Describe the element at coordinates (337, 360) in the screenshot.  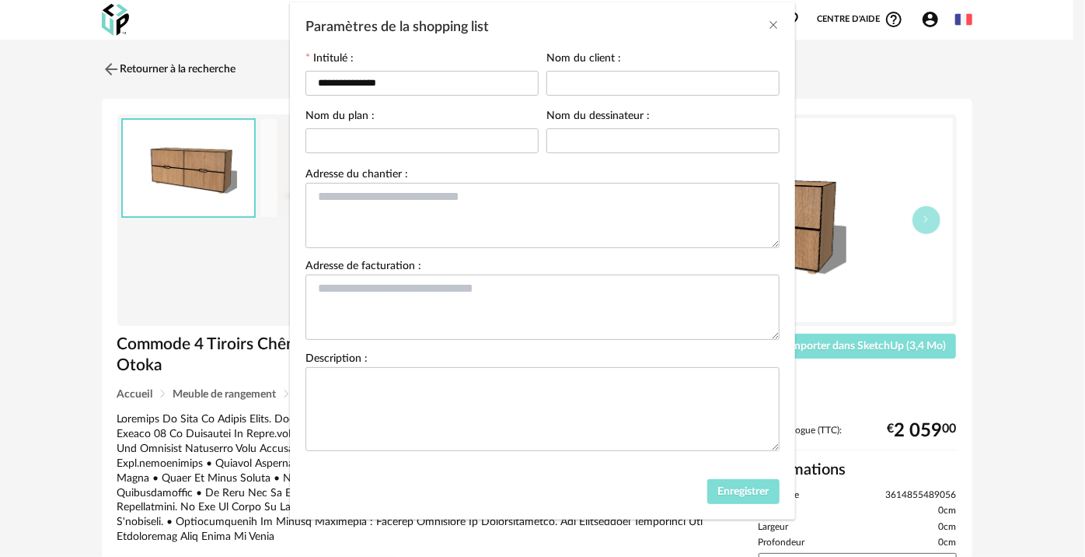
I see `label: Description :` at that location.